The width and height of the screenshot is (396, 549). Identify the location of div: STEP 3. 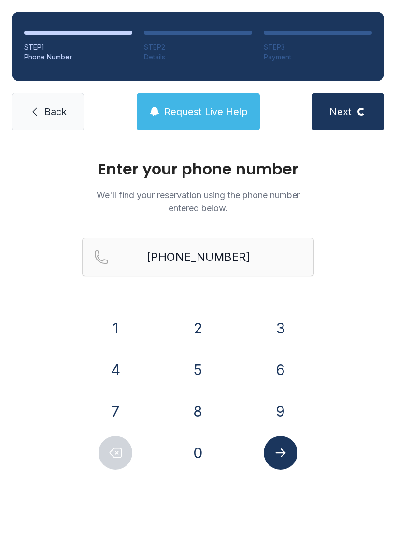
(318, 47).